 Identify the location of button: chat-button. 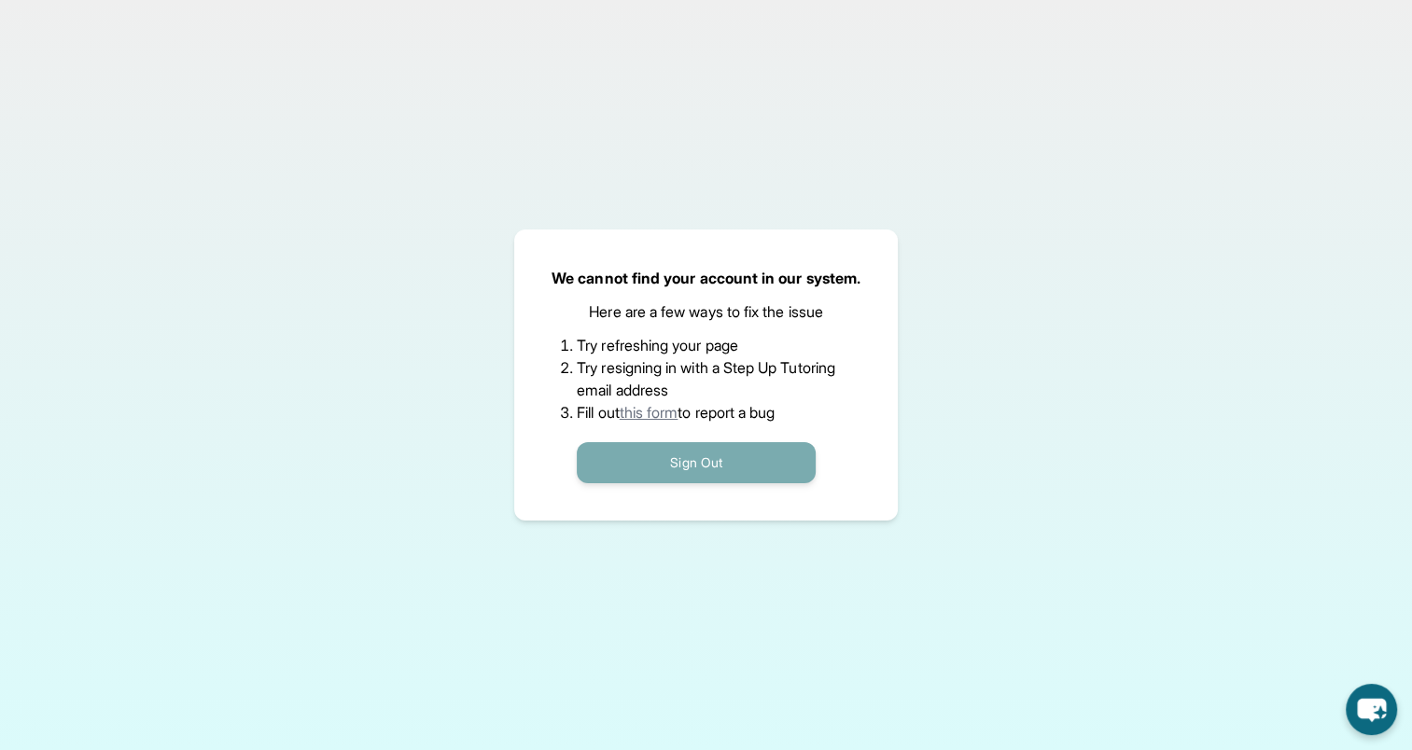
(1371, 709).